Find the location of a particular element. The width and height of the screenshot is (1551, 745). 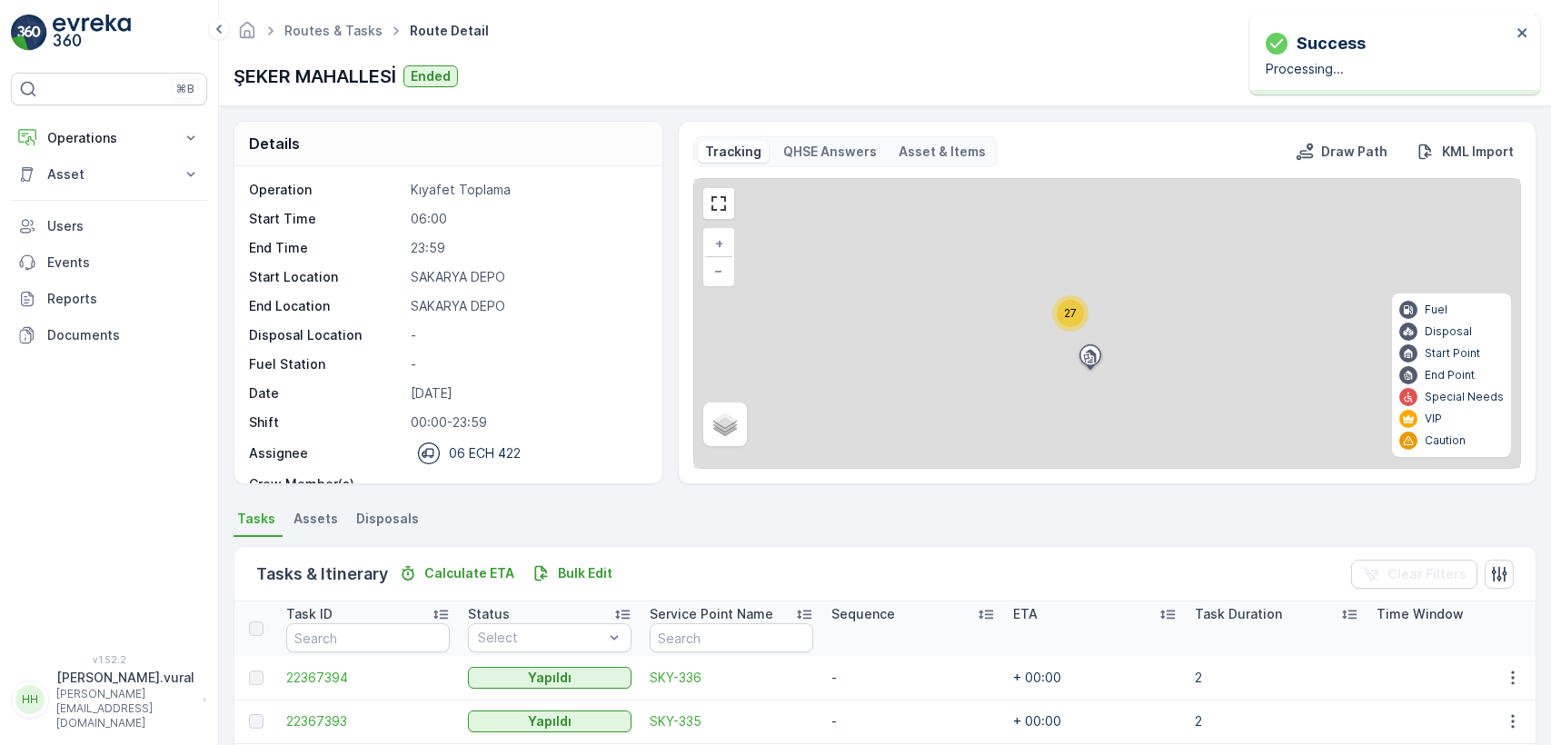

span: 22367394 is located at coordinates (368, 678).